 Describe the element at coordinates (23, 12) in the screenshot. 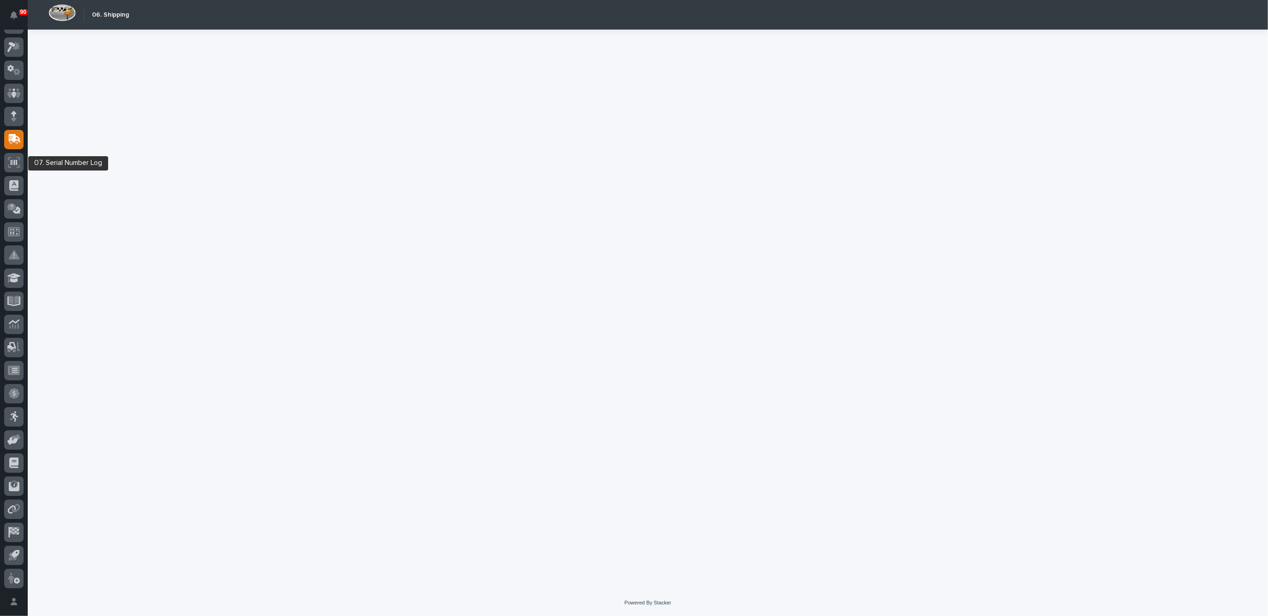

I see `p: 90` at that location.